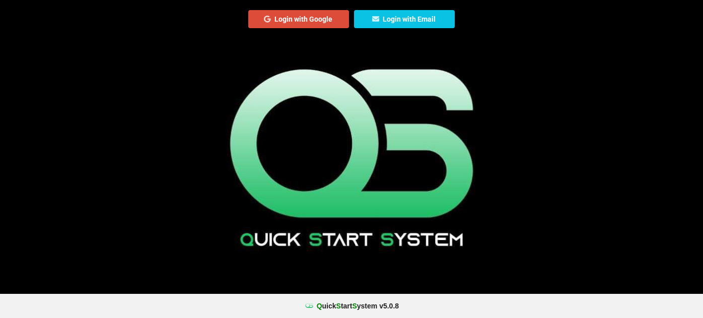 This screenshot has height=318, width=703. What do you see at coordinates (309, 306) in the screenshot?
I see `img: favicon.ico` at bounding box center [309, 306].